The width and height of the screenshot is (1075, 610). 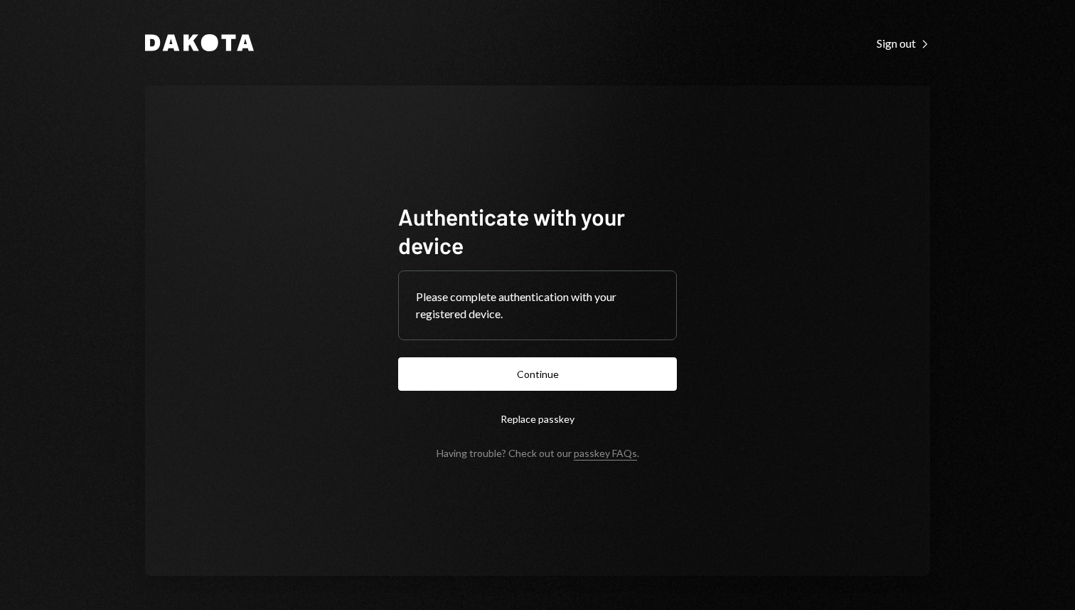 What do you see at coordinates (538, 452) in the screenshot?
I see `div: Having trouble? Check out our .` at bounding box center [538, 452].